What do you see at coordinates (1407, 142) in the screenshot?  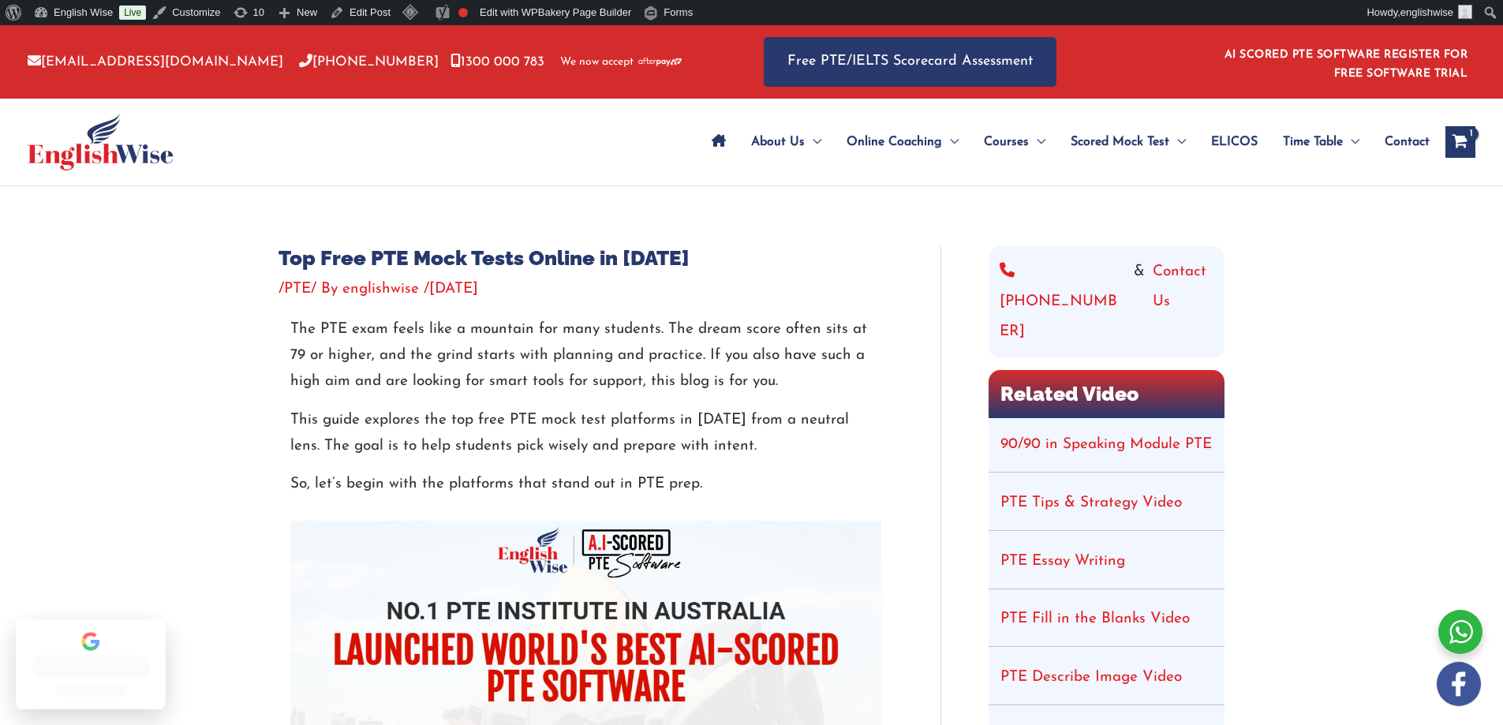 I see `span: Contact` at bounding box center [1407, 142].